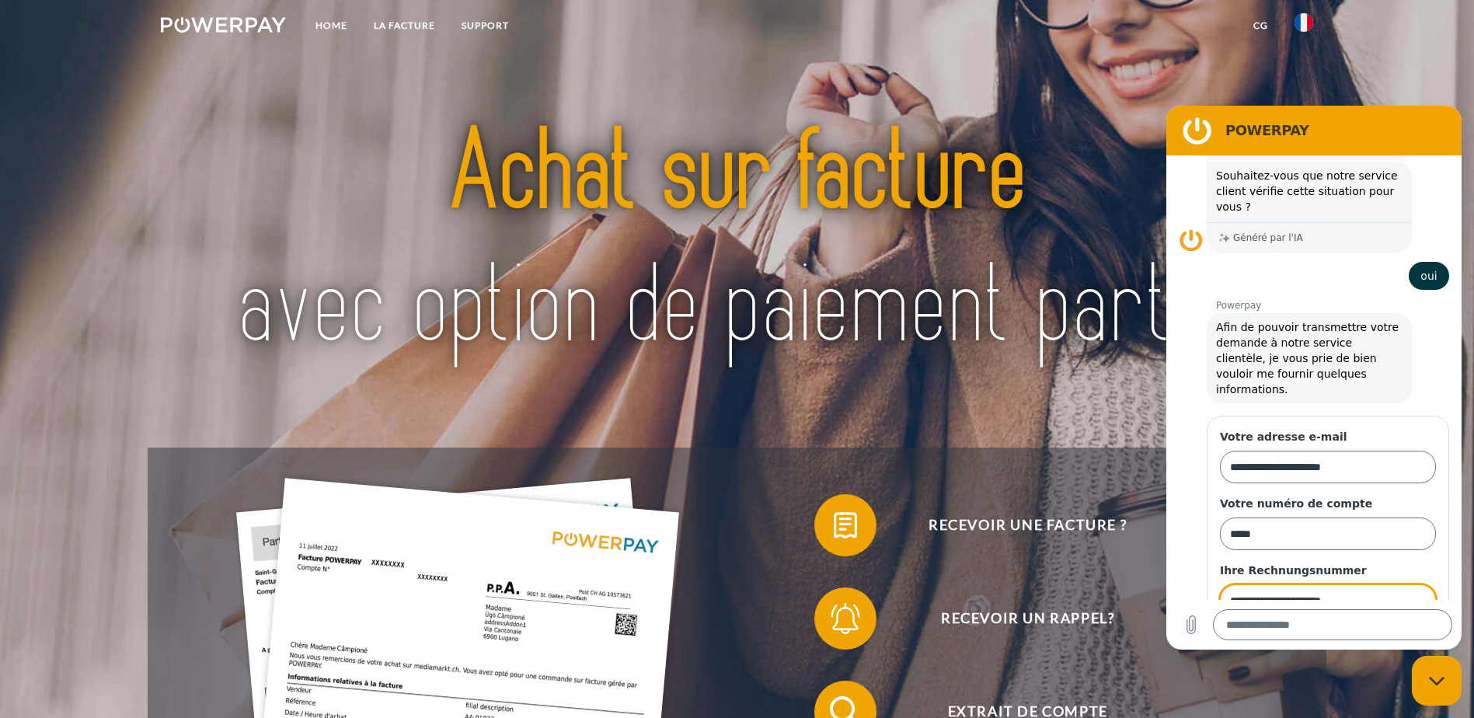 The width and height of the screenshot is (1474, 718). I want to click on a: Support, so click(485, 26).